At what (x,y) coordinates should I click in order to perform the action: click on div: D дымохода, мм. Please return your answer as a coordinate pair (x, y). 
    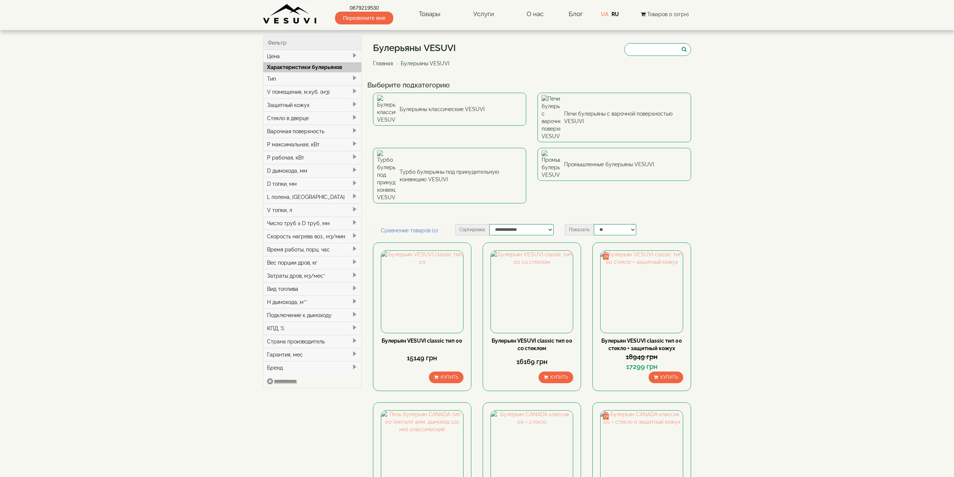
    Looking at the image, I should click on (312, 170).